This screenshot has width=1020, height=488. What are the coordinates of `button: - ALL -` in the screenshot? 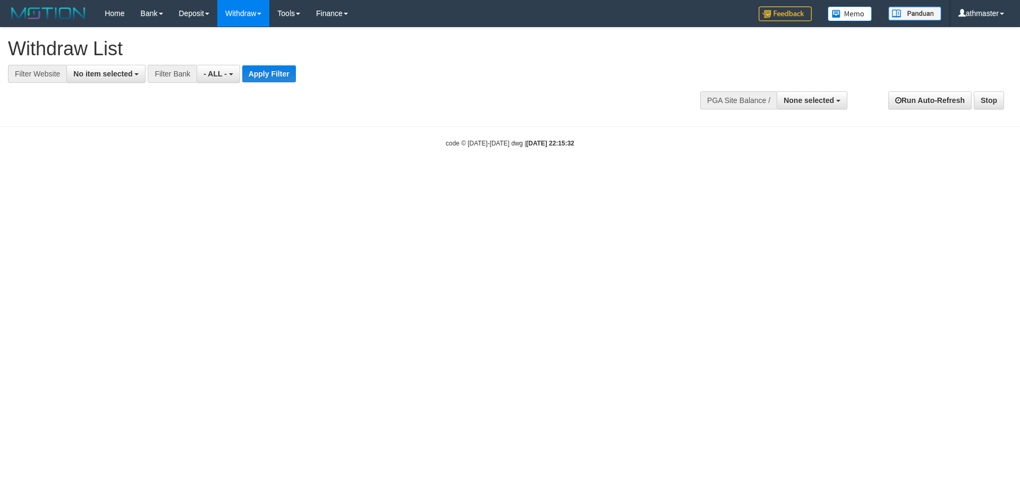 It's located at (218, 74).